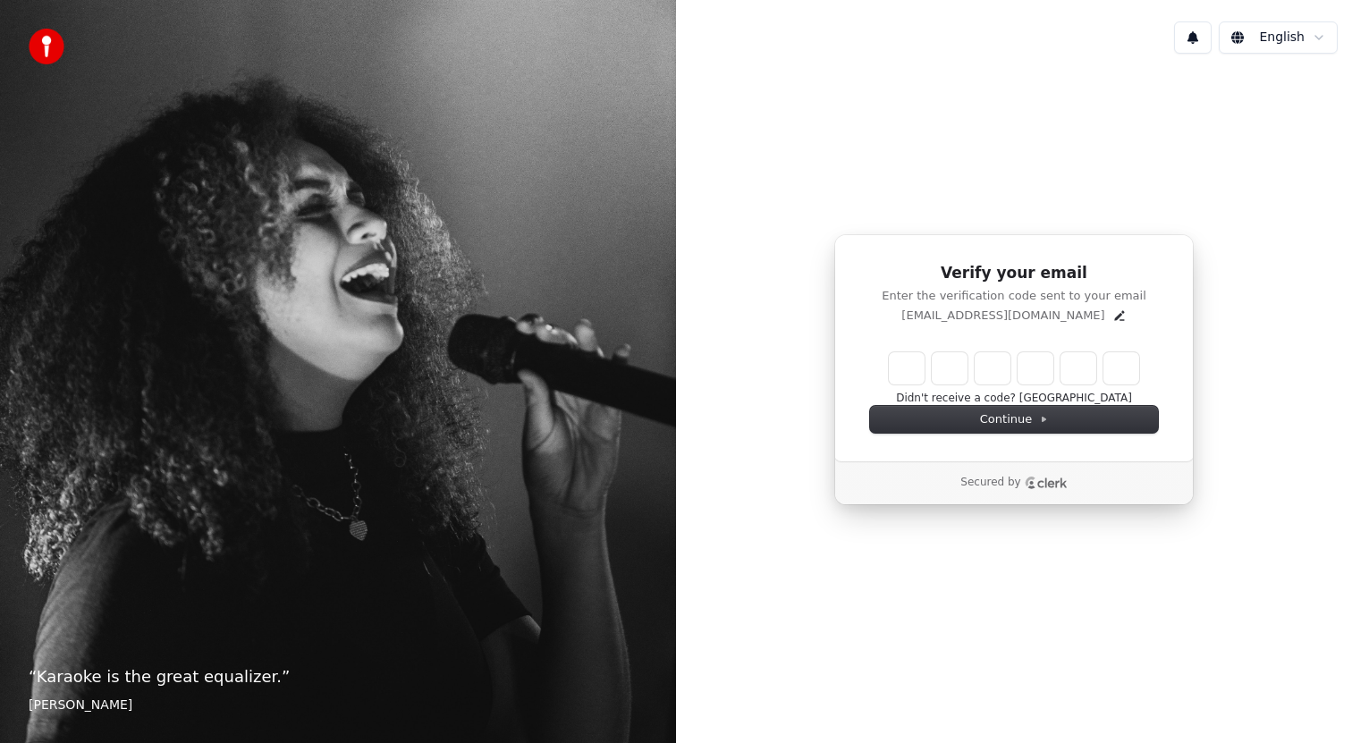 The image size is (1352, 743). What do you see at coordinates (1046, 483) in the screenshot?
I see `a: Clerk logo` at bounding box center [1046, 483].